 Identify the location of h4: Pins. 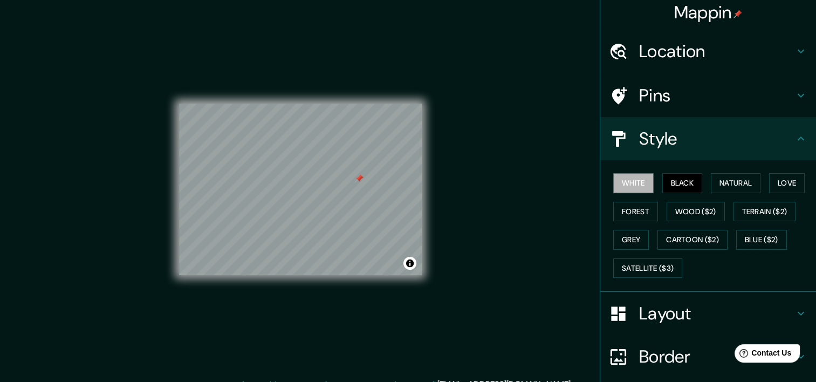
(717, 95).